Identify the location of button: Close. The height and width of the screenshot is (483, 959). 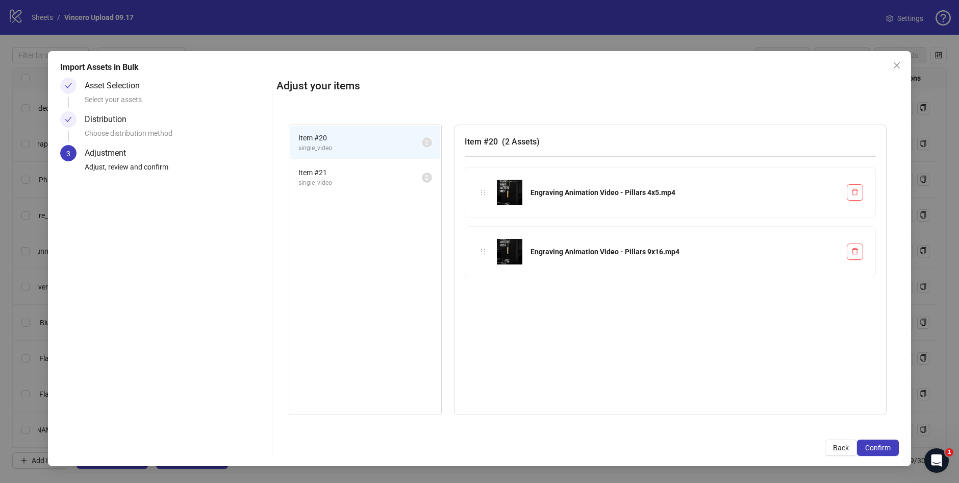
(897, 65).